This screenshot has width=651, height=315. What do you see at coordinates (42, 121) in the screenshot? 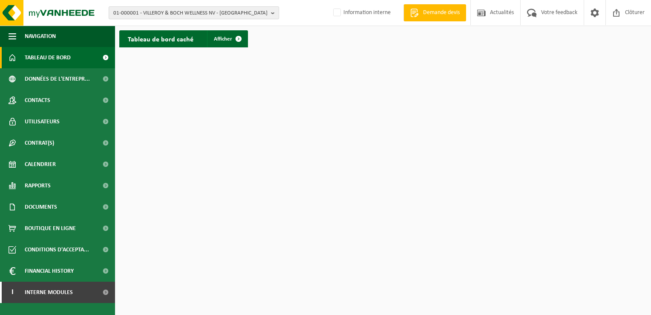
I see `span: Utilisateurs` at bounding box center [42, 121].